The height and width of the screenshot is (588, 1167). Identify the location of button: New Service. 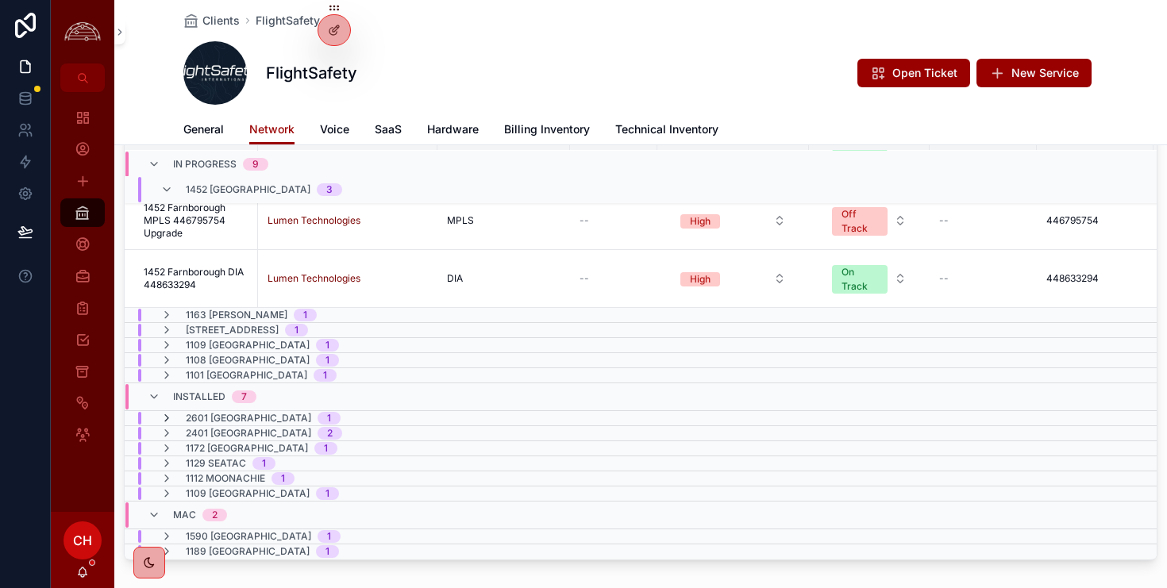
(1034, 73).